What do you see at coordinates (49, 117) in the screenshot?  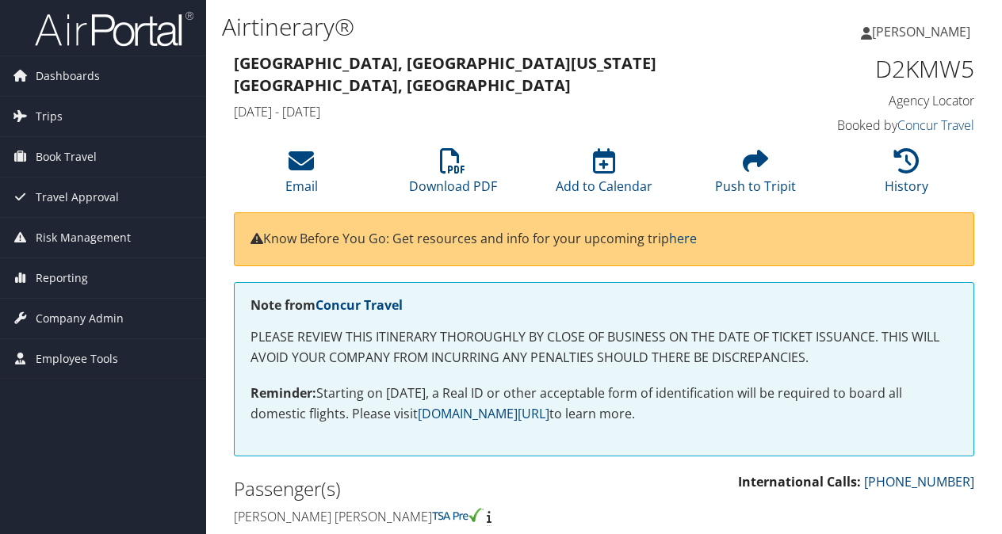 I see `span: Trips` at bounding box center [49, 117].